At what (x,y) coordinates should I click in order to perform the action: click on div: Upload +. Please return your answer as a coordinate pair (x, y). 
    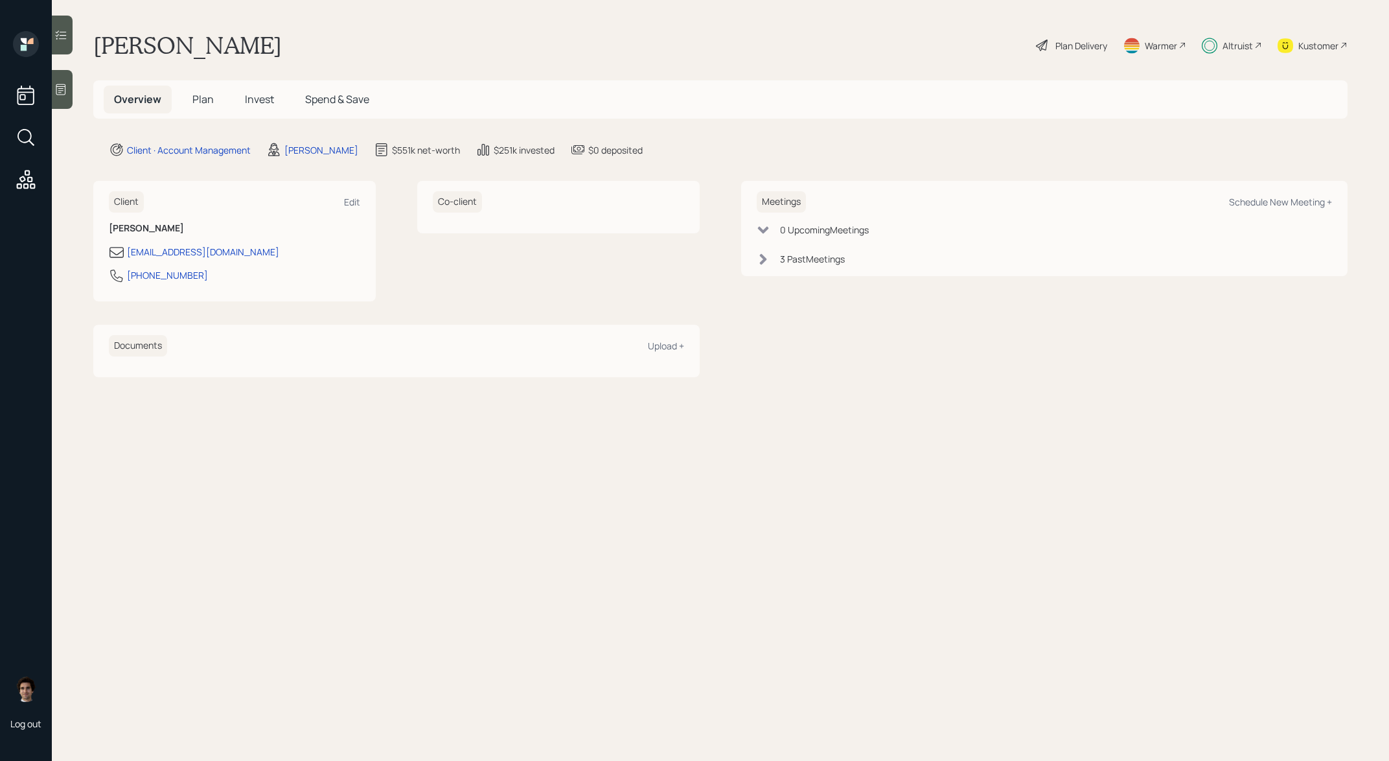
    Looking at the image, I should click on (666, 345).